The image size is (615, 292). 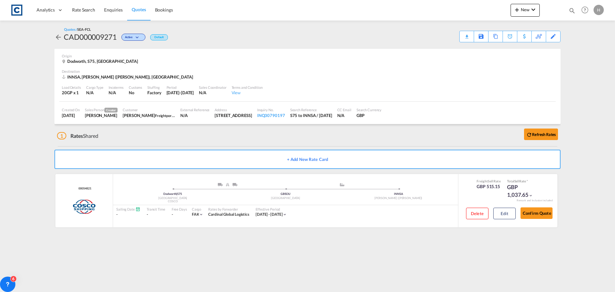 What do you see at coordinates (149, 109) in the screenshot?
I see `div: Customer` at bounding box center [149, 109].